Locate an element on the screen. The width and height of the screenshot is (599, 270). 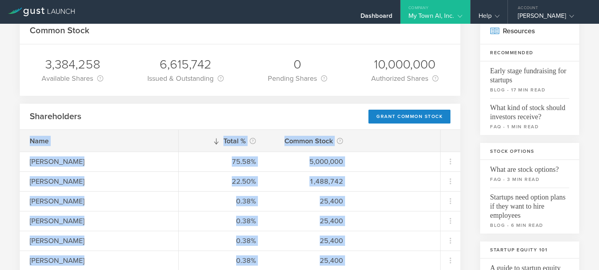
a: Early stage fundraising for startupsblog - 17 min read is located at coordinates (529, 80).